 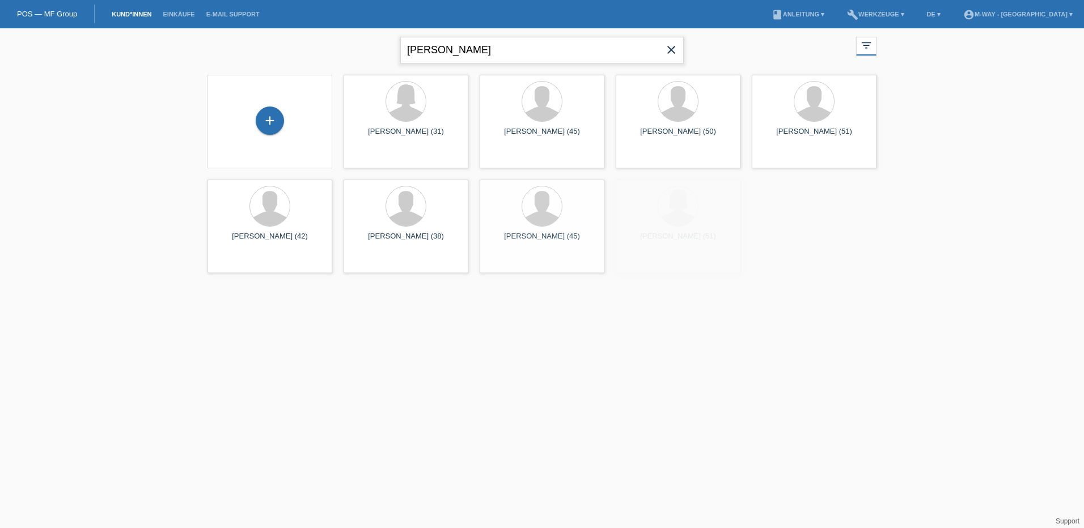 What do you see at coordinates (179, 14) in the screenshot?
I see `a: Einkäufe` at bounding box center [179, 14].